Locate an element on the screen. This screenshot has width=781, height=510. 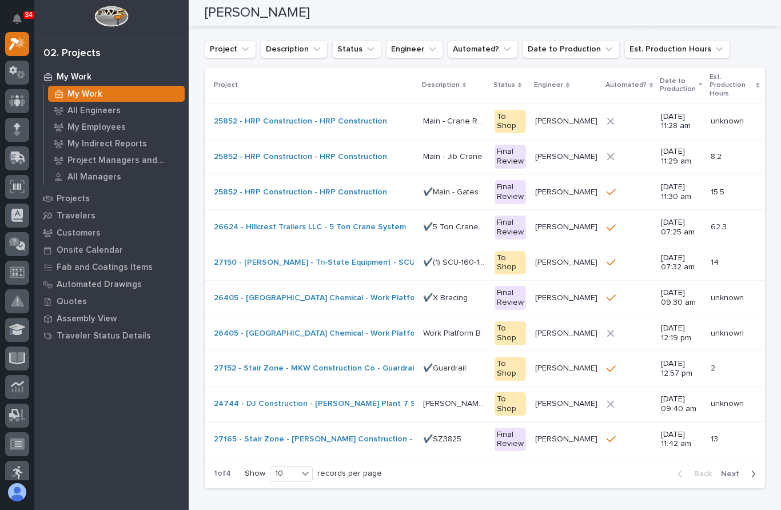
a: Onsite Calendar is located at coordinates (112, 250).